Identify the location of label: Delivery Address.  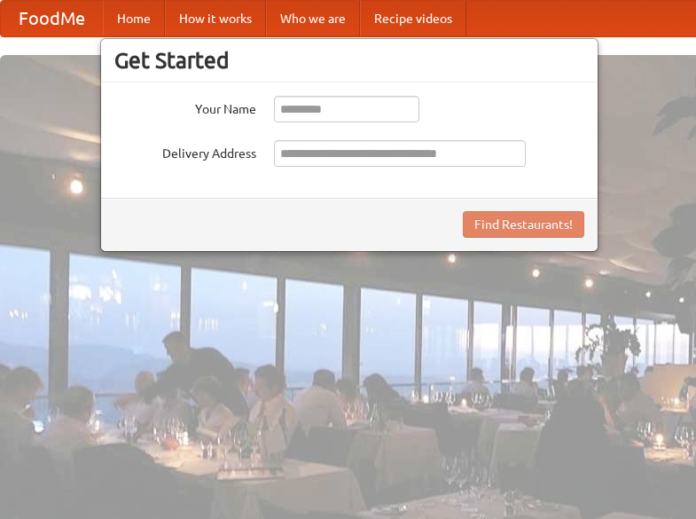
(185, 151).